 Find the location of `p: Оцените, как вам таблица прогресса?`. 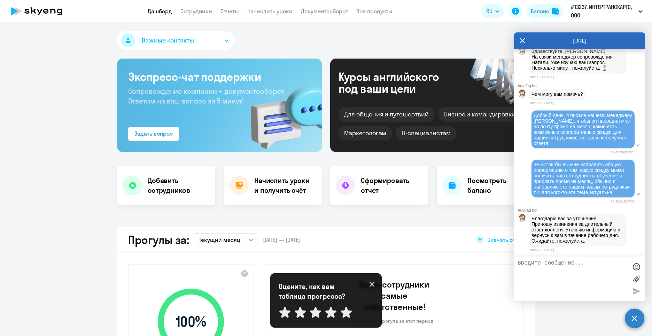

p: Оцените, как вам таблица прогресса? is located at coordinates (317, 291).